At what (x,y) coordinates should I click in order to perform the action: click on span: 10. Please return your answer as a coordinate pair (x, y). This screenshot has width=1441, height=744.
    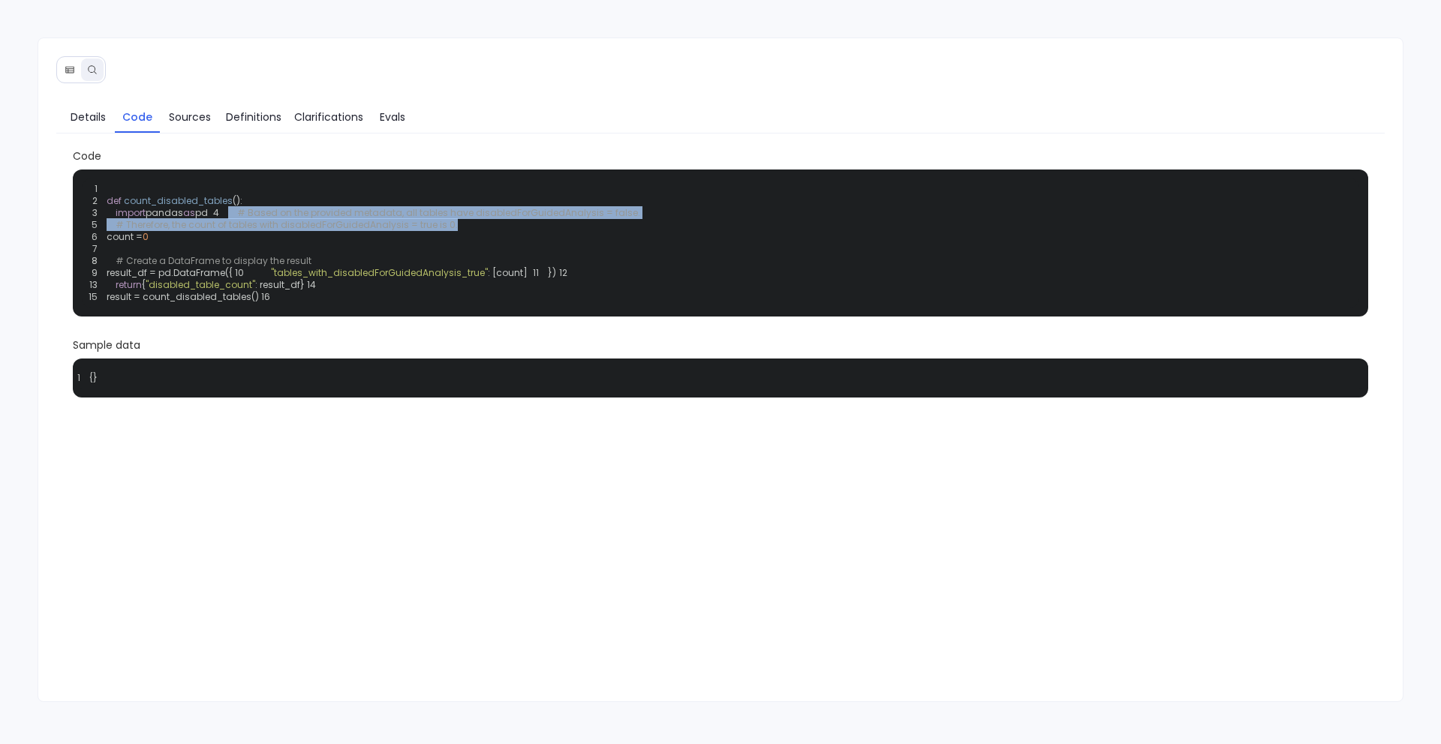
    Looking at the image, I should click on (242, 273).